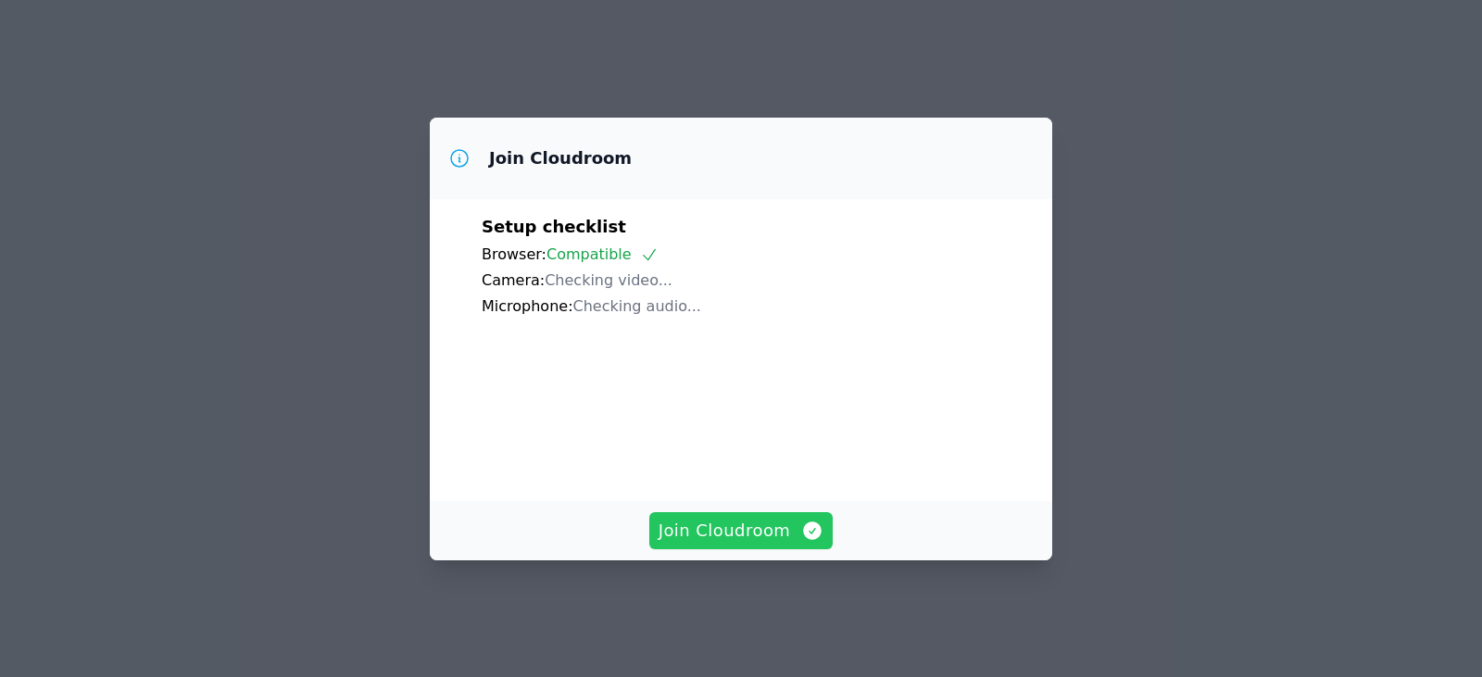 The width and height of the screenshot is (1482, 677). What do you see at coordinates (513, 280) in the screenshot?
I see `span: Camera:` at bounding box center [513, 280].